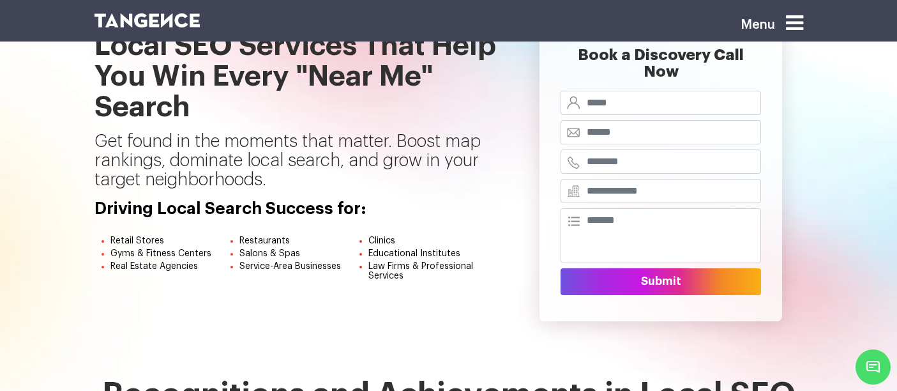 This screenshot has height=391, width=897. I want to click on span: Educational Institutes, so click(414, 253).